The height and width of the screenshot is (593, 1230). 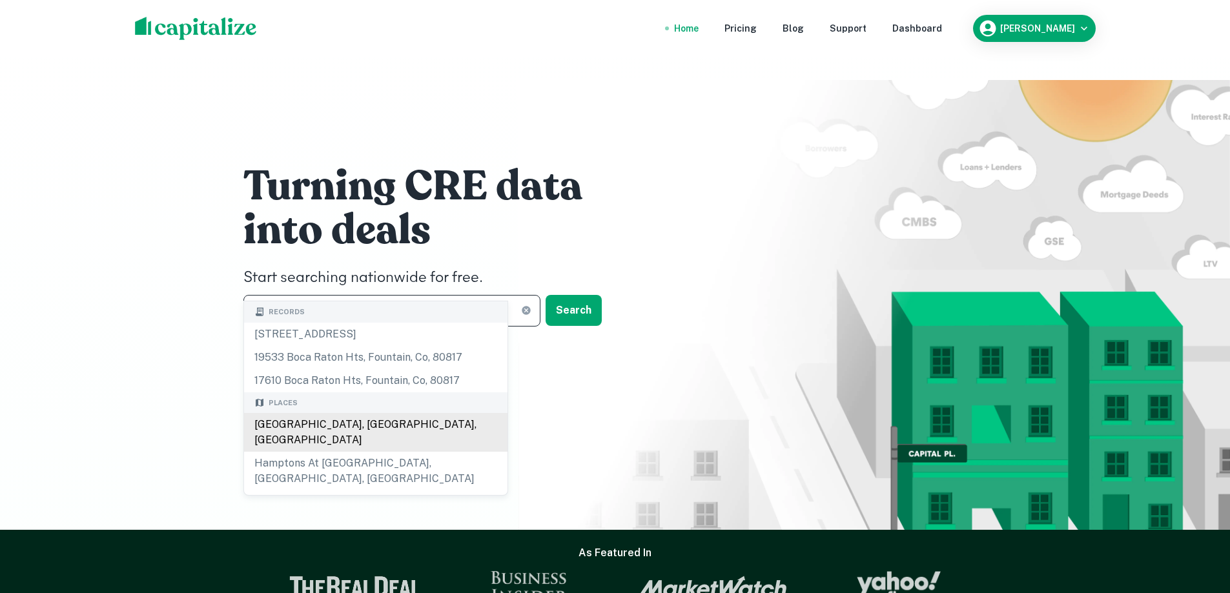 What do you see at coordinates (740, 28) in the screenshot?
I see `div: Pricing` at bounding box center [740, 28].